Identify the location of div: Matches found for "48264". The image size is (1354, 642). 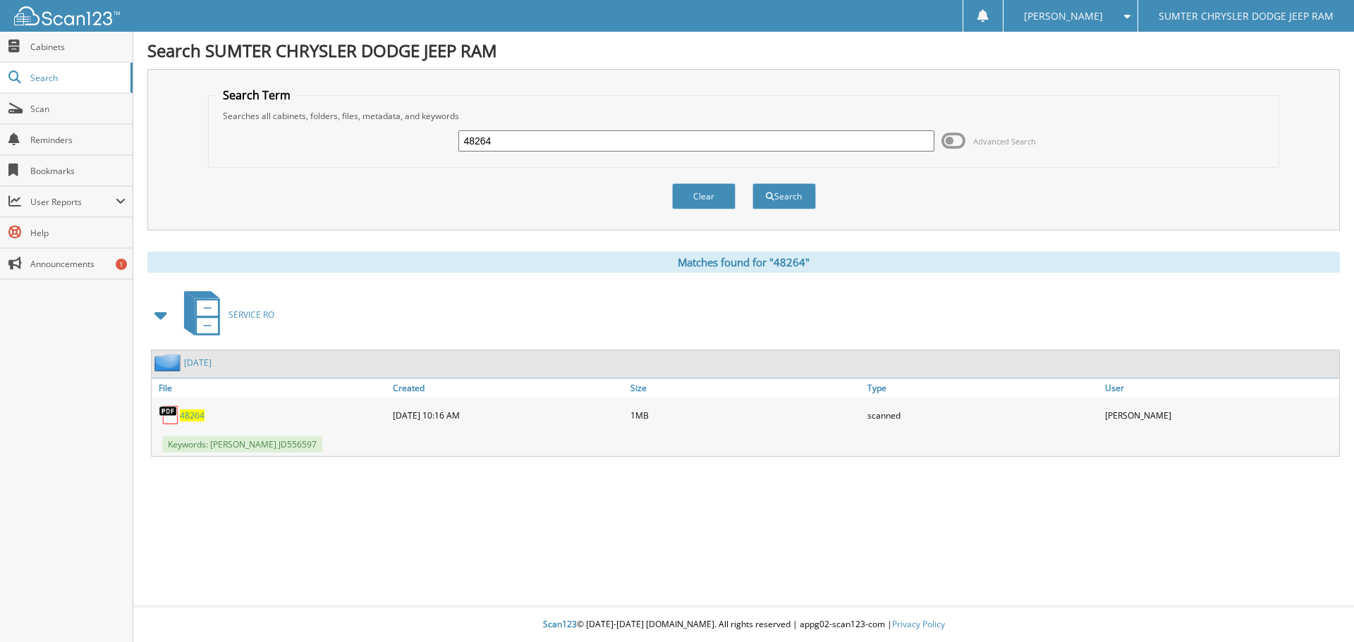
(743, 262).